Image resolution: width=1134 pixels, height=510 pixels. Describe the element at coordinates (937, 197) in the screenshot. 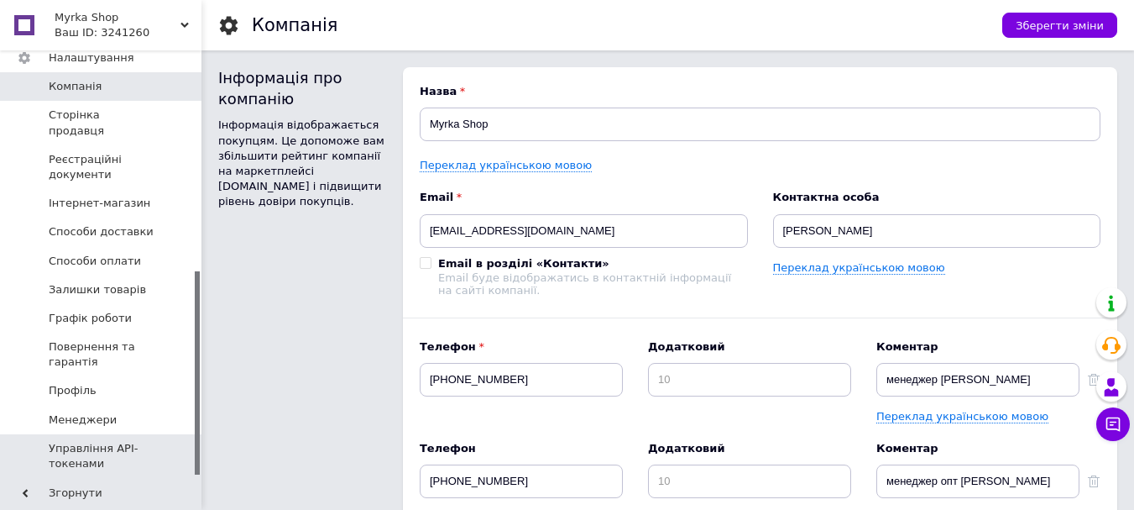

I see `b: Контактна особа` at that location.